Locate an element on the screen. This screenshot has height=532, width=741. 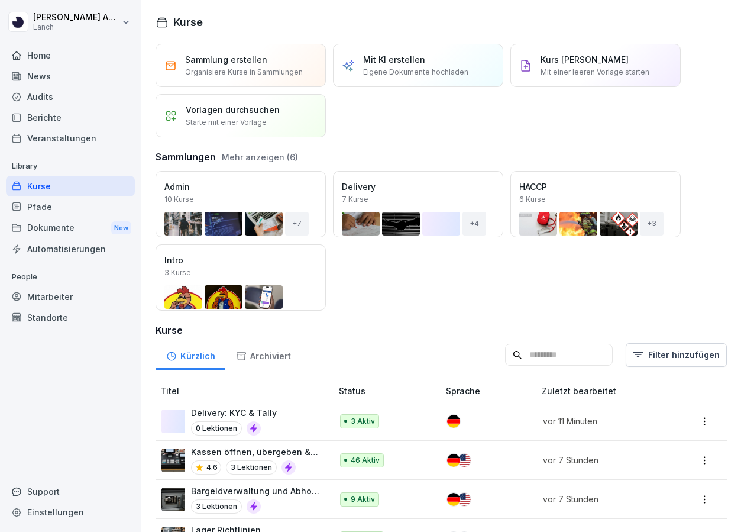
a: Home is located at coordinates (70, 55).